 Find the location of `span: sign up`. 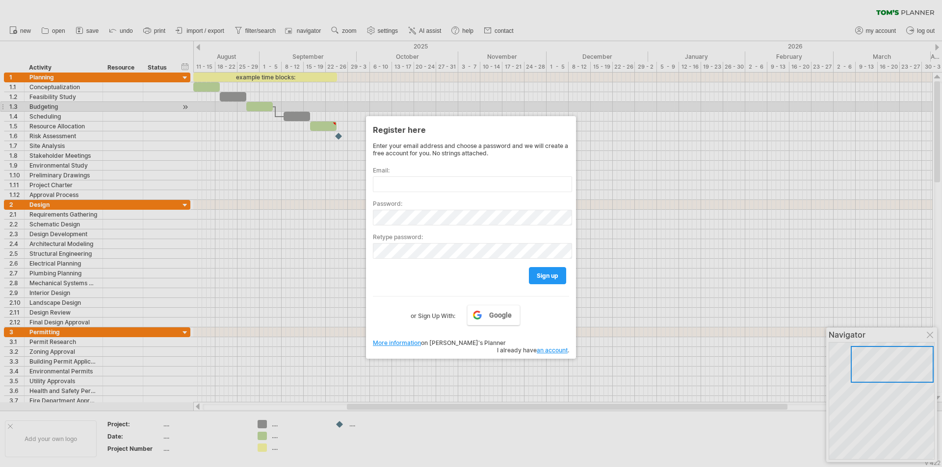

span: sign up is located at coordinates (547, 276).